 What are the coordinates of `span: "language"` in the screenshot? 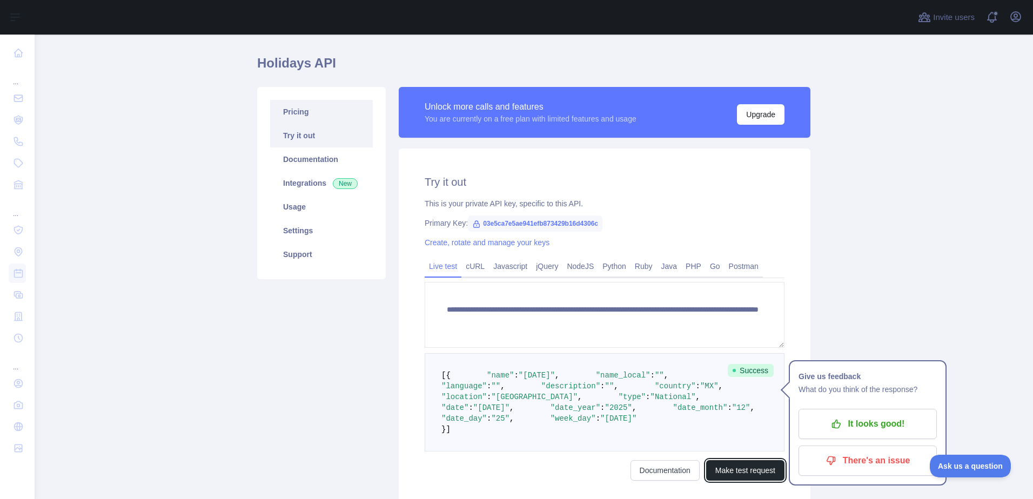 It's located at (464, 386).